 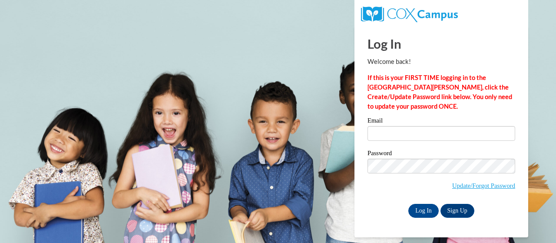 I want to click on a: Sign Up, so click(x=457, y=211).